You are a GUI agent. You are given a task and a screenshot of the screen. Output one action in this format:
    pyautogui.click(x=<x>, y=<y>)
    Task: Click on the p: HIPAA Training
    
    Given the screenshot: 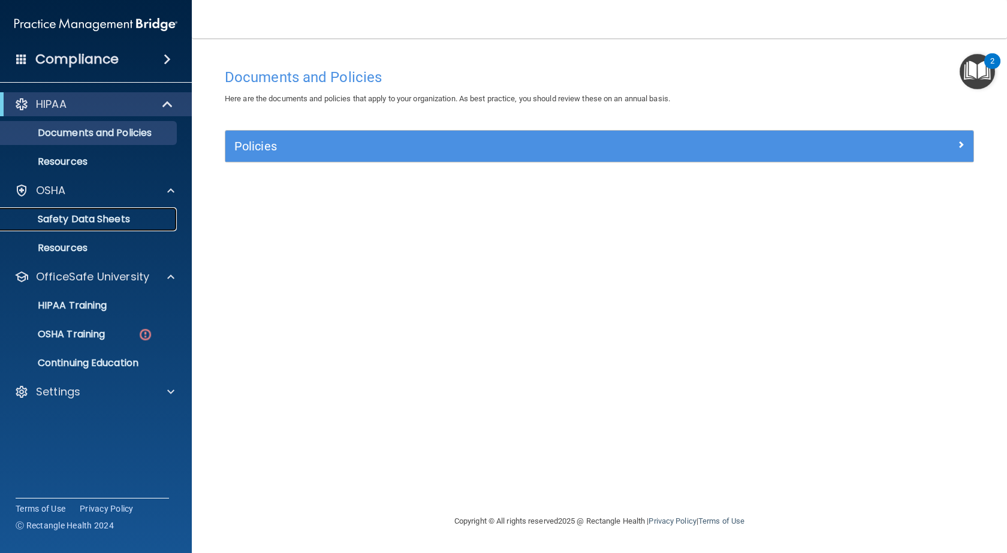 What is the action you would take?
    pyautogui.click(x=57, y=306)
    